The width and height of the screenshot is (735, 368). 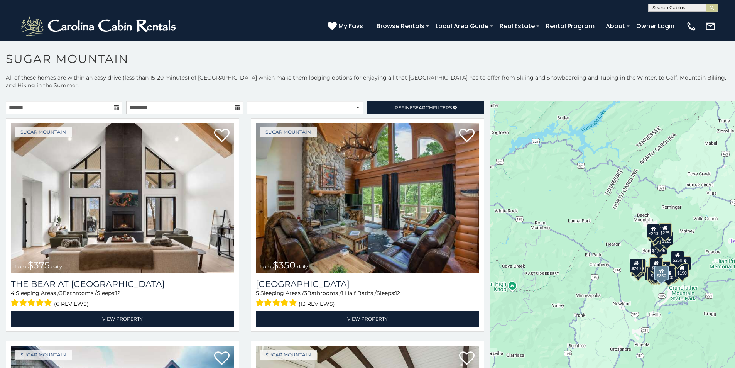 What do you see at coordinates (655, 26) in the screenshot?
I see `a: Owner Login` at bounding box center [655, 26].